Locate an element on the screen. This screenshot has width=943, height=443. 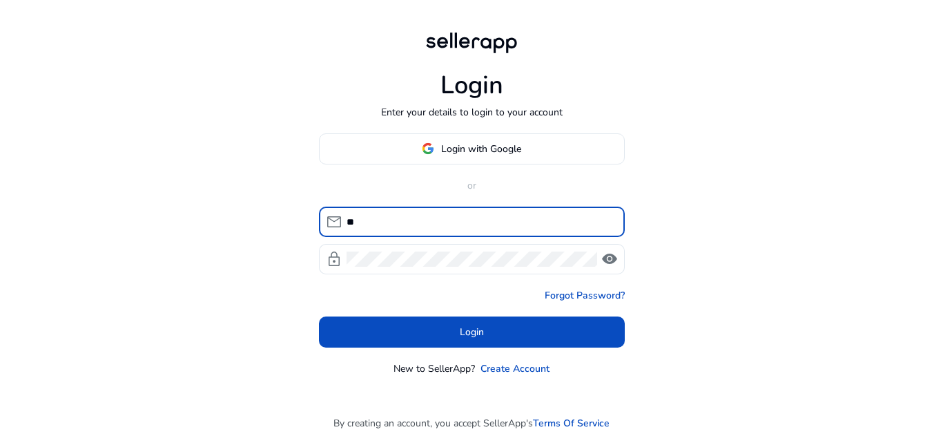
span: visibility is located at coordinates (610, 259).